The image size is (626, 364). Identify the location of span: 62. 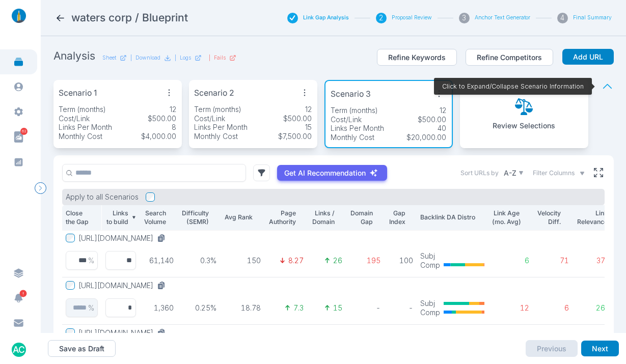
(24, 131).